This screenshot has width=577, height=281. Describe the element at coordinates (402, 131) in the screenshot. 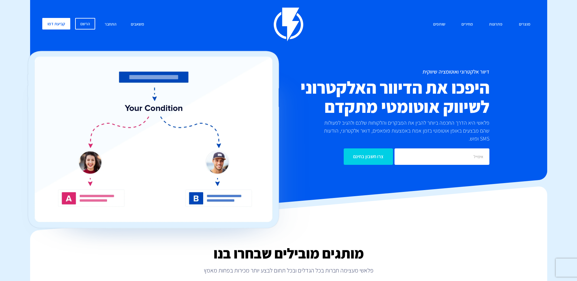

I see `p: פלאשי היא הדרך החכמה ביותר להבין את המבקרים והלקוחות שלכם ולהגיב לפעולות שהם מבצעים באופן אוטומטי...` at that location.